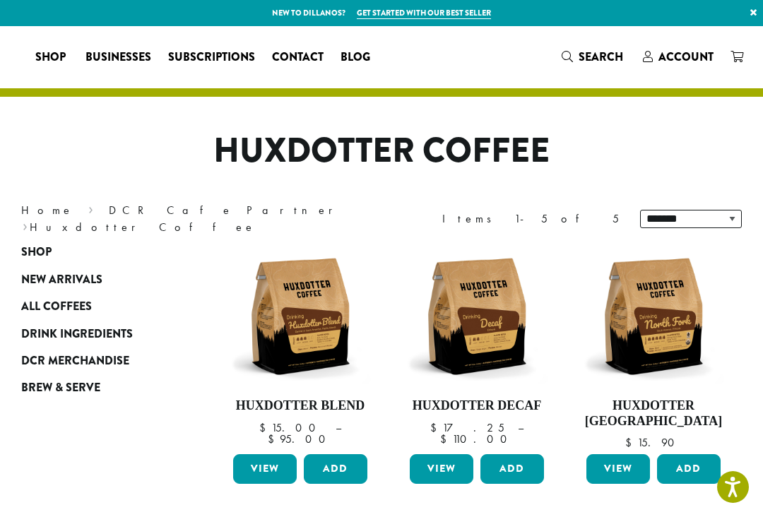 The width and height of the screenshot is (763, 517). What do you see at coordinates (382, 151) in the screenshot?
I see `h1: Huxdotter Coffee` at bounding box center [382, 151].